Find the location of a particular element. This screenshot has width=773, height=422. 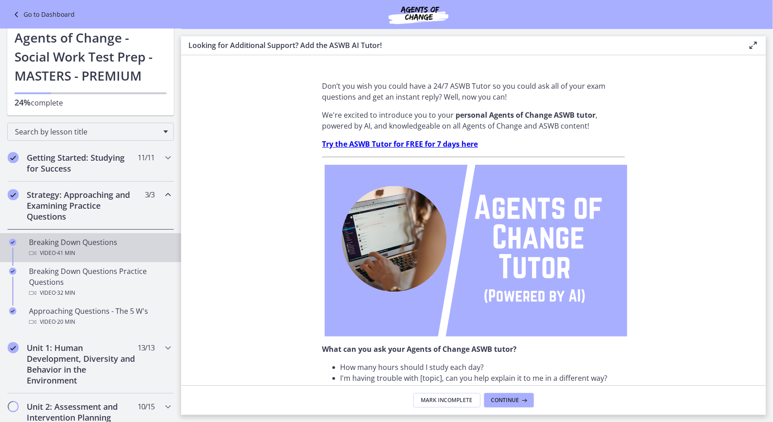

div: Search by lesson title is located at coordinates (91, 132).